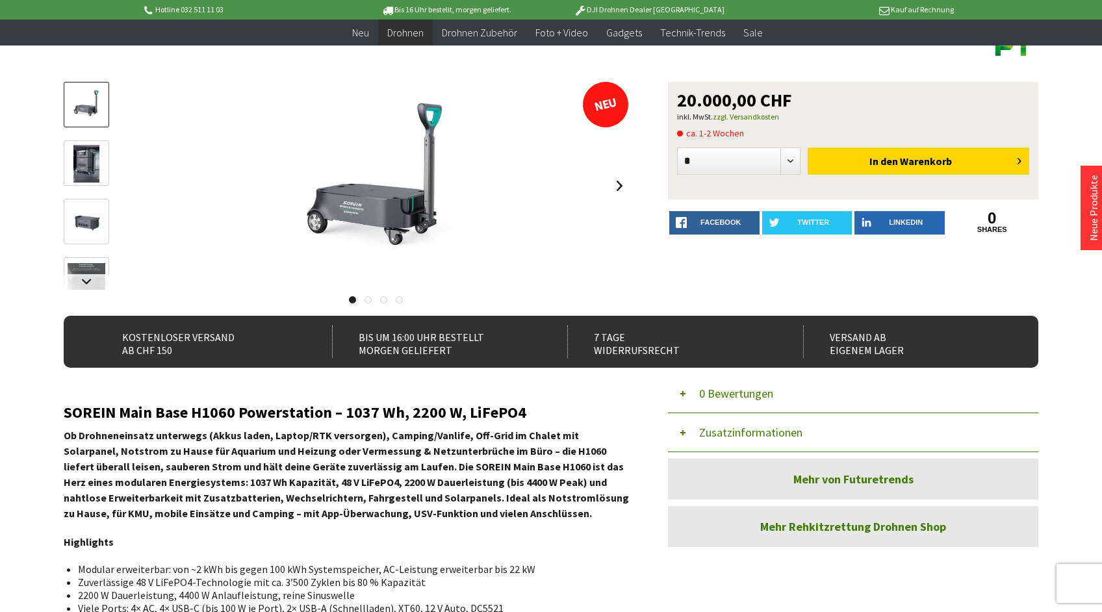 Image resolution: width=1102 pixels, height=612 pixels. Describe the element at coordinates (346, 475) in the screenshot. I see `strong: Ob Drohneneinsatz unterwegs (Akkus laden, Laptop/RTK versorgen), Camping/Vanlife, Off-Grid im Cha...` at that location.